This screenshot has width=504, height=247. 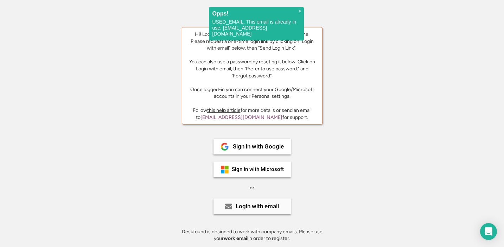 I want to click on div: Sign in with Microsoft, so click(x=258, y=169).